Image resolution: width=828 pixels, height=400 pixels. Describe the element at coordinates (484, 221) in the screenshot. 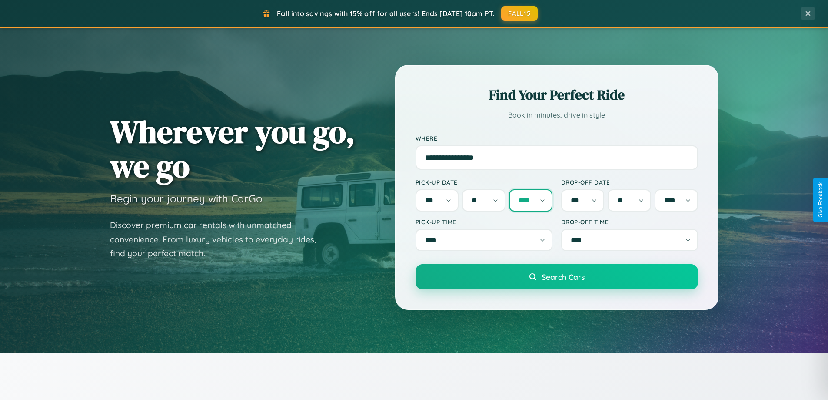

I see `label: Pick-up Time` at that location.